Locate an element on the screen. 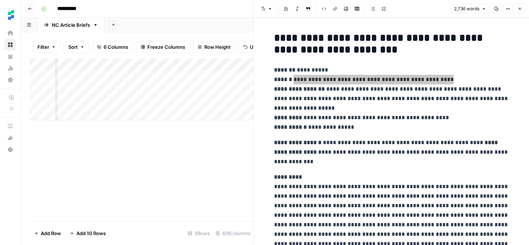 The image size is (529, 245). button: What's new? is located at coordinates (10, 138).